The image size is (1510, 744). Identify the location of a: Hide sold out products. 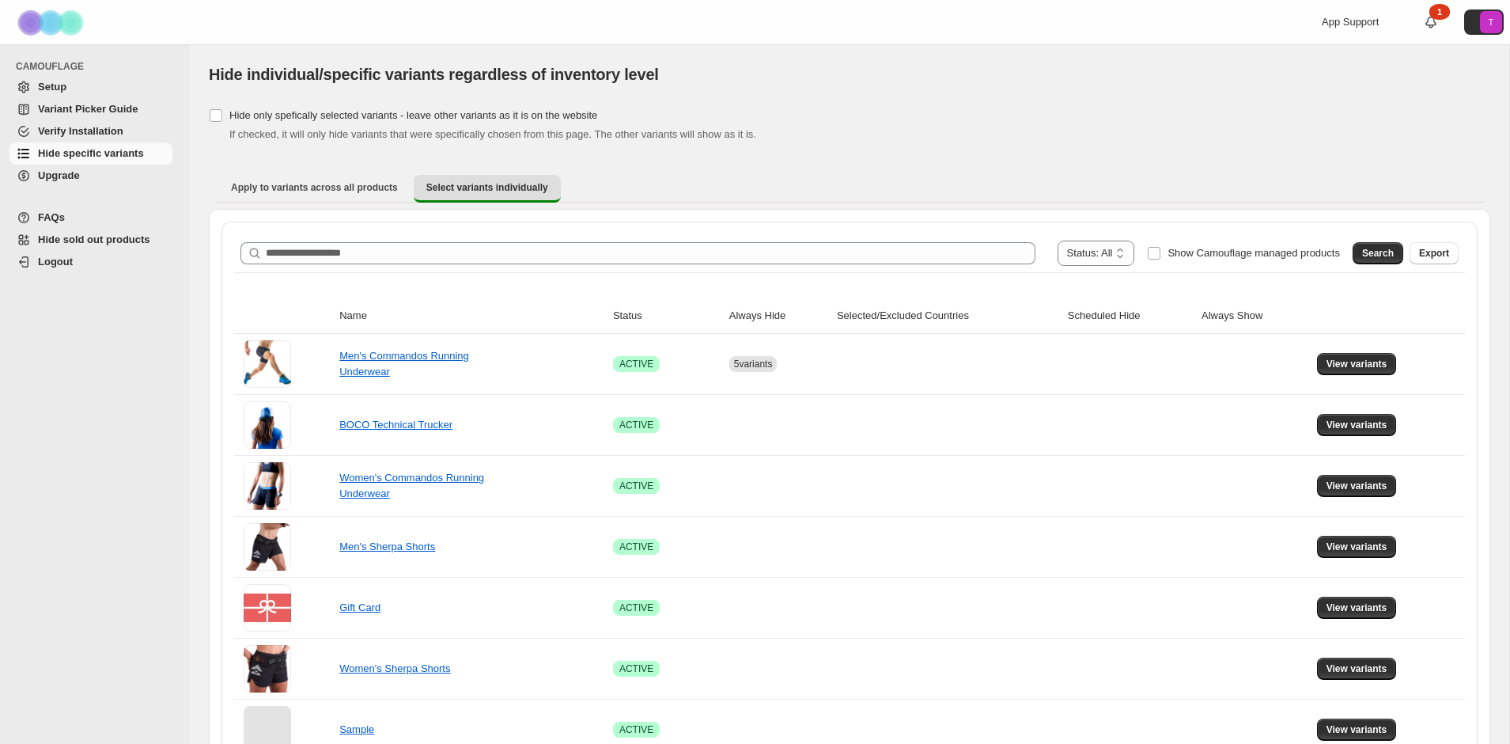
(91, 240).